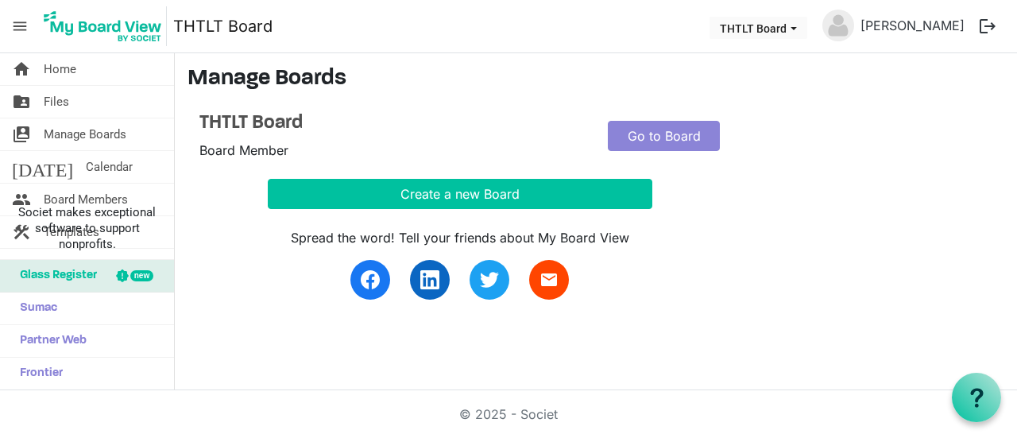  What do you see at coordinates (664, 136) in the screenshot?
I see `a: Go to Board` at bounding box center [664, 136].